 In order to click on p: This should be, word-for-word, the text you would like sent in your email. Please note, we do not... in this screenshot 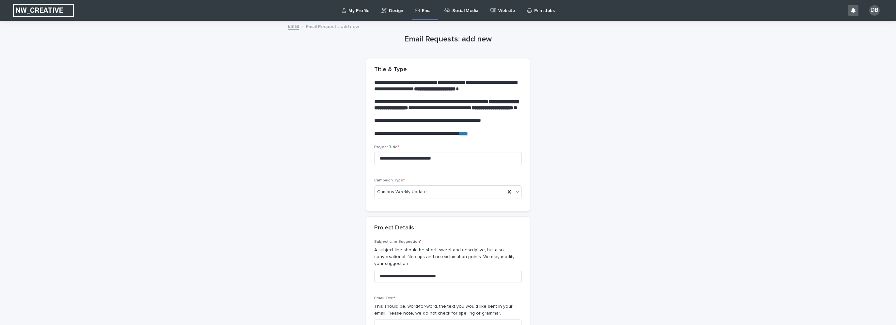, I will do `click(448, 310)`.